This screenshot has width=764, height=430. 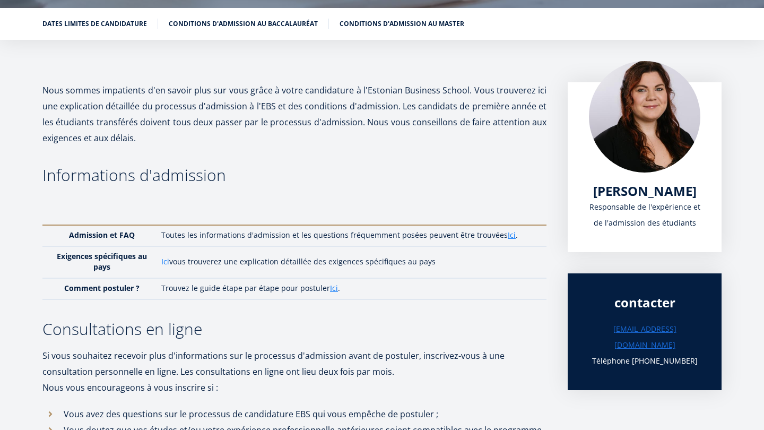 I want to click on h3: Informations d'admission, so click(x=294, y=175).